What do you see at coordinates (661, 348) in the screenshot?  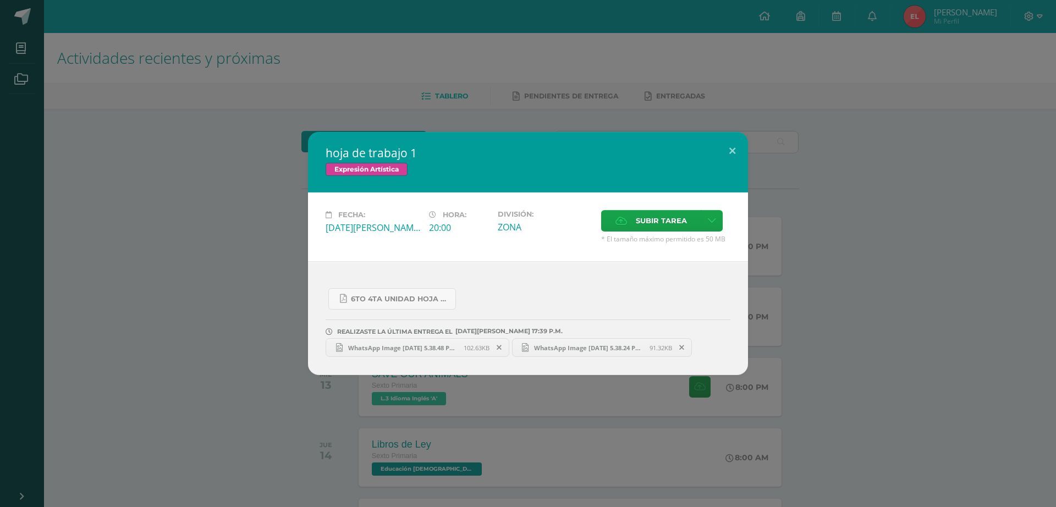 I see `span: 91.32KB` at bounding box center [661, 348].